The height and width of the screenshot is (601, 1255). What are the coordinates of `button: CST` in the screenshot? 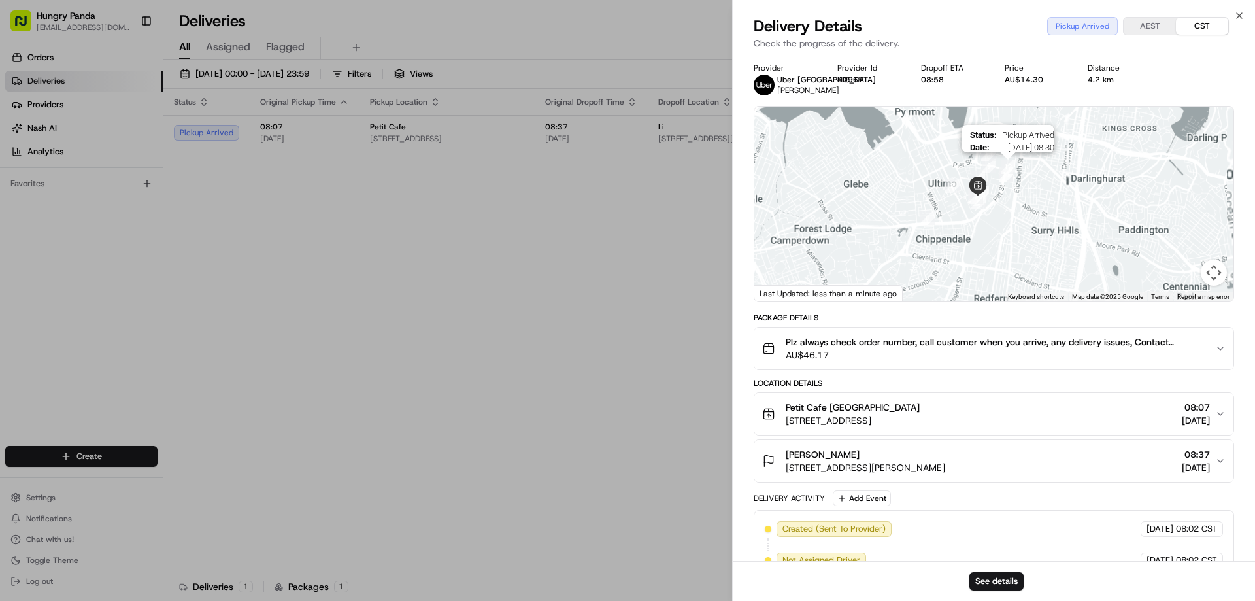 It's located at (1202, 26).